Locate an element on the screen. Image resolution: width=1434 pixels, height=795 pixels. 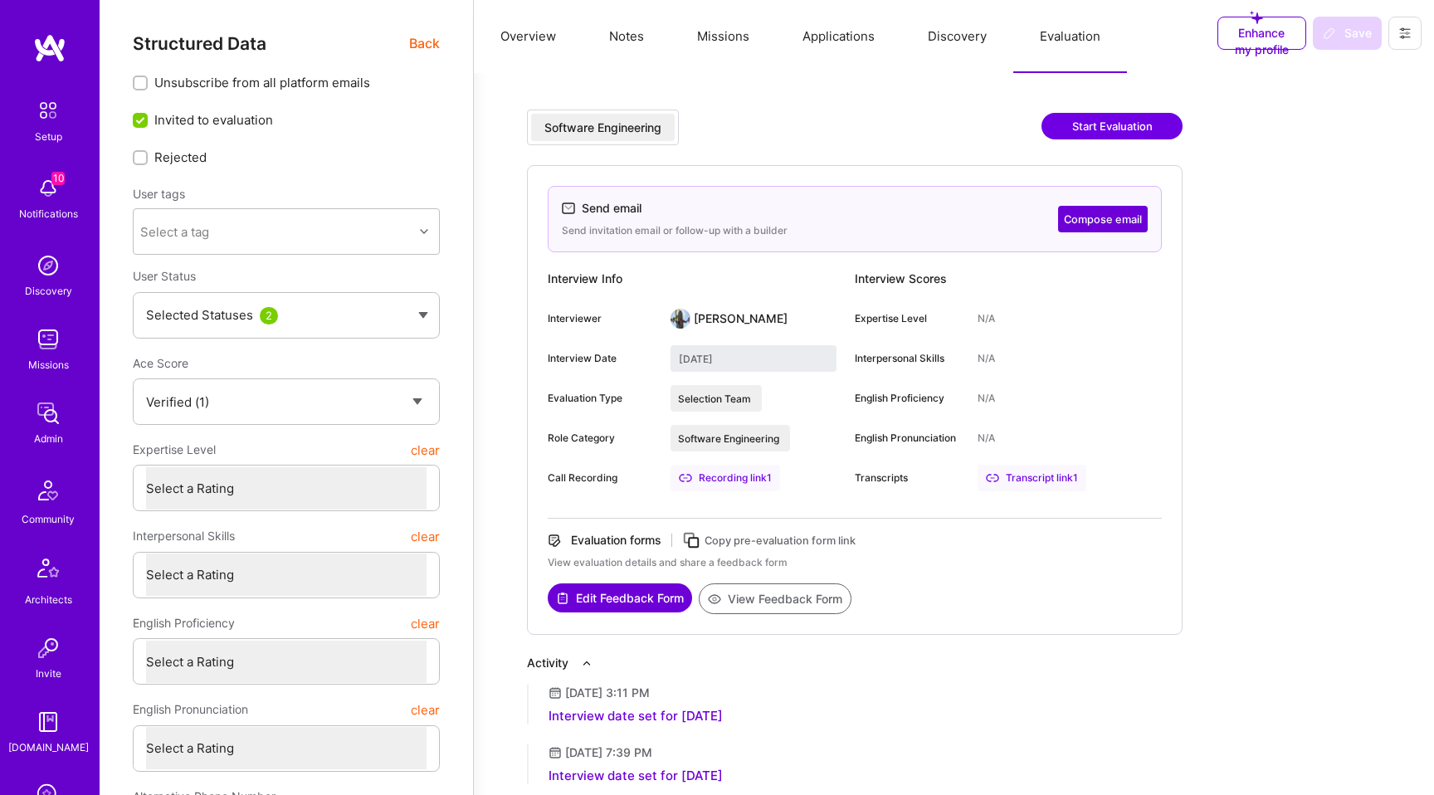
img: setup is located at coordinates (48, 110).